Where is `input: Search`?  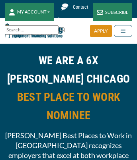
input: Search is located at coordinates (31, 30).